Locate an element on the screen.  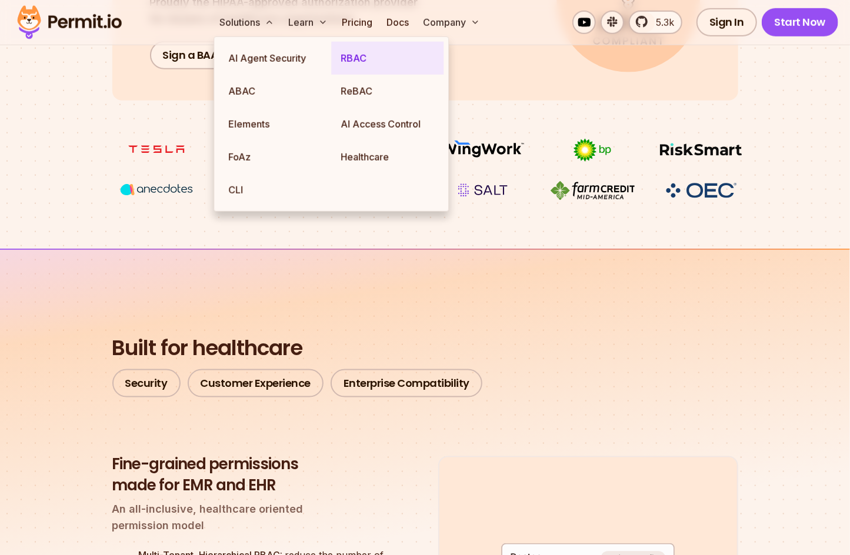
button: Company is located at coordinates (451, 22).